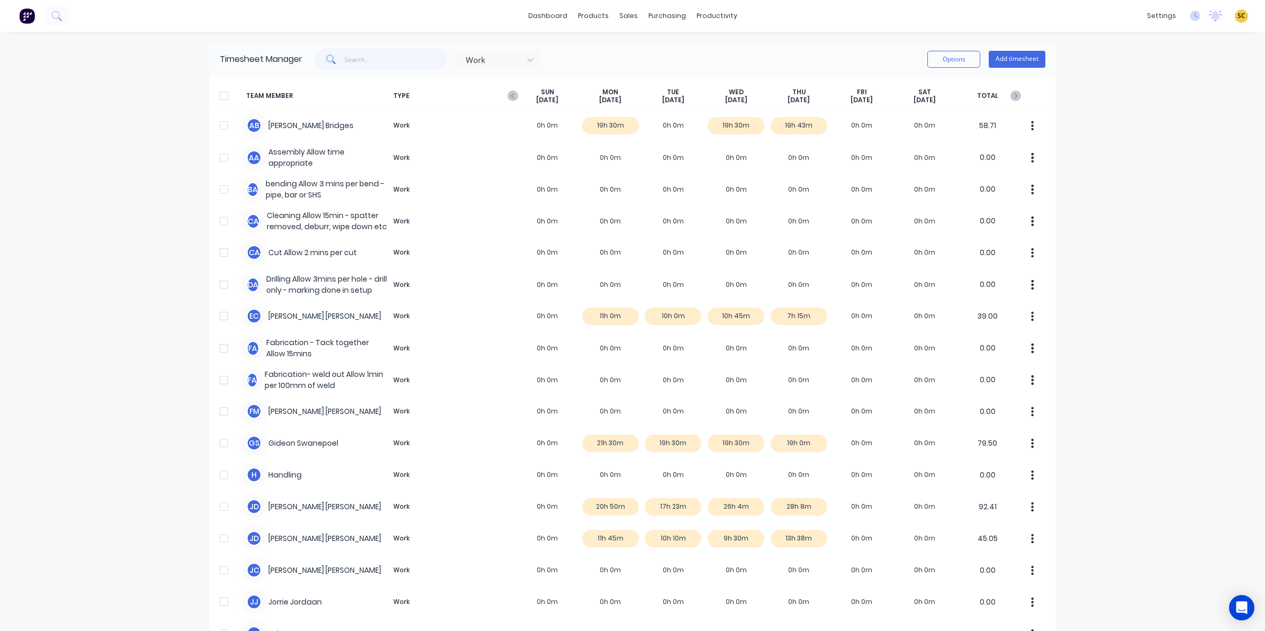  I want to click on button: Add timesheet, so click(1016, 59).